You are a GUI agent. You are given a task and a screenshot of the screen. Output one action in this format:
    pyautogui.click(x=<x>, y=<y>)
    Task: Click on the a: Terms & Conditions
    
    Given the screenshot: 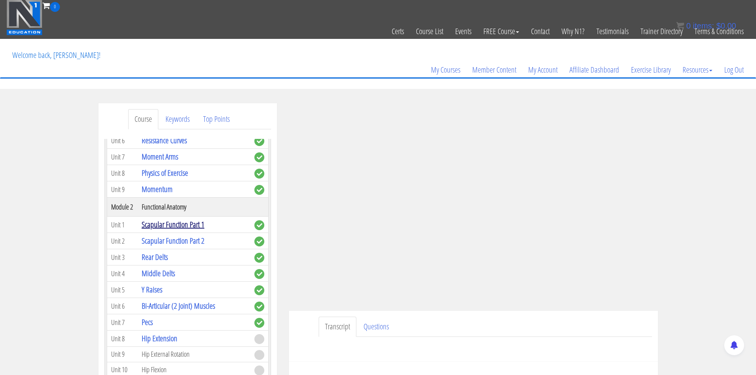 What is the action you would take?
    pyautogui.click(x=719, y=31)
    